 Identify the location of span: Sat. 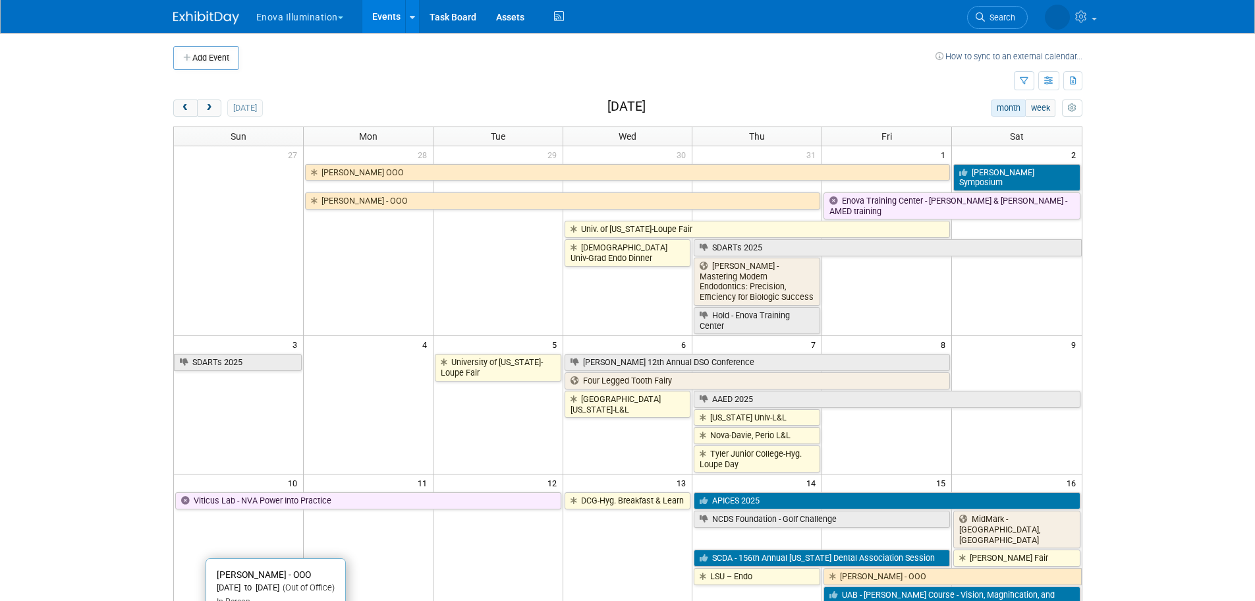
(1016, 136).